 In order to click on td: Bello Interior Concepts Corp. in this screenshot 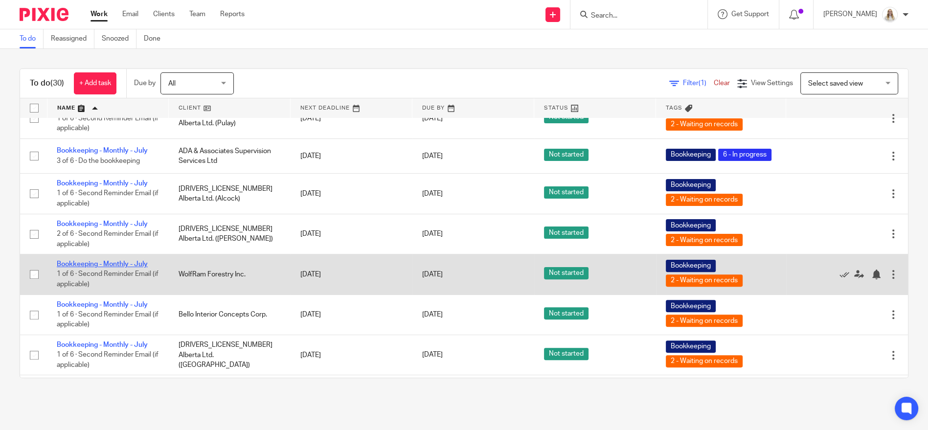, I will do `click(230, 315)`.